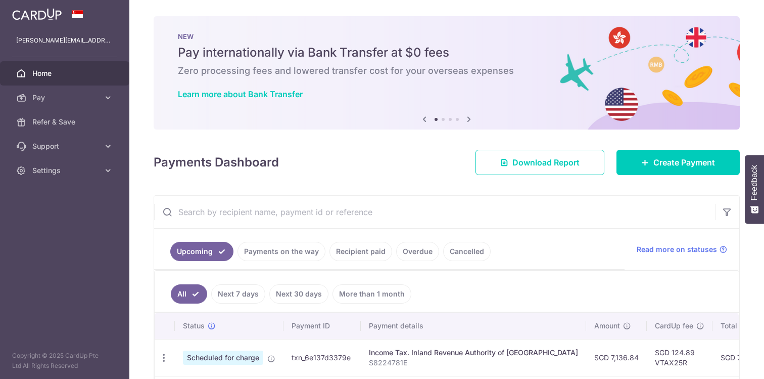 This screenshot has height=379, width=764. What do you see at coordinates (474, 326) in the screenshot?
I see `th: Payment details` at bounding box center [474, 326].